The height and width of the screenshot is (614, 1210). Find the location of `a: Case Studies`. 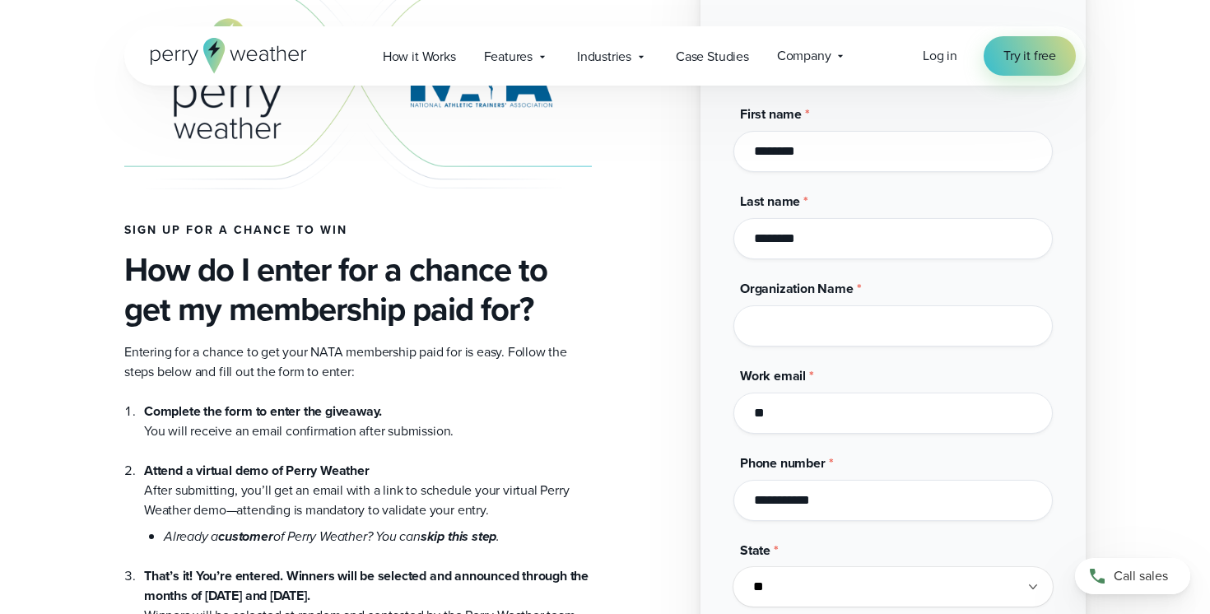

a: Case Studies is located at coordinates (712, 56).